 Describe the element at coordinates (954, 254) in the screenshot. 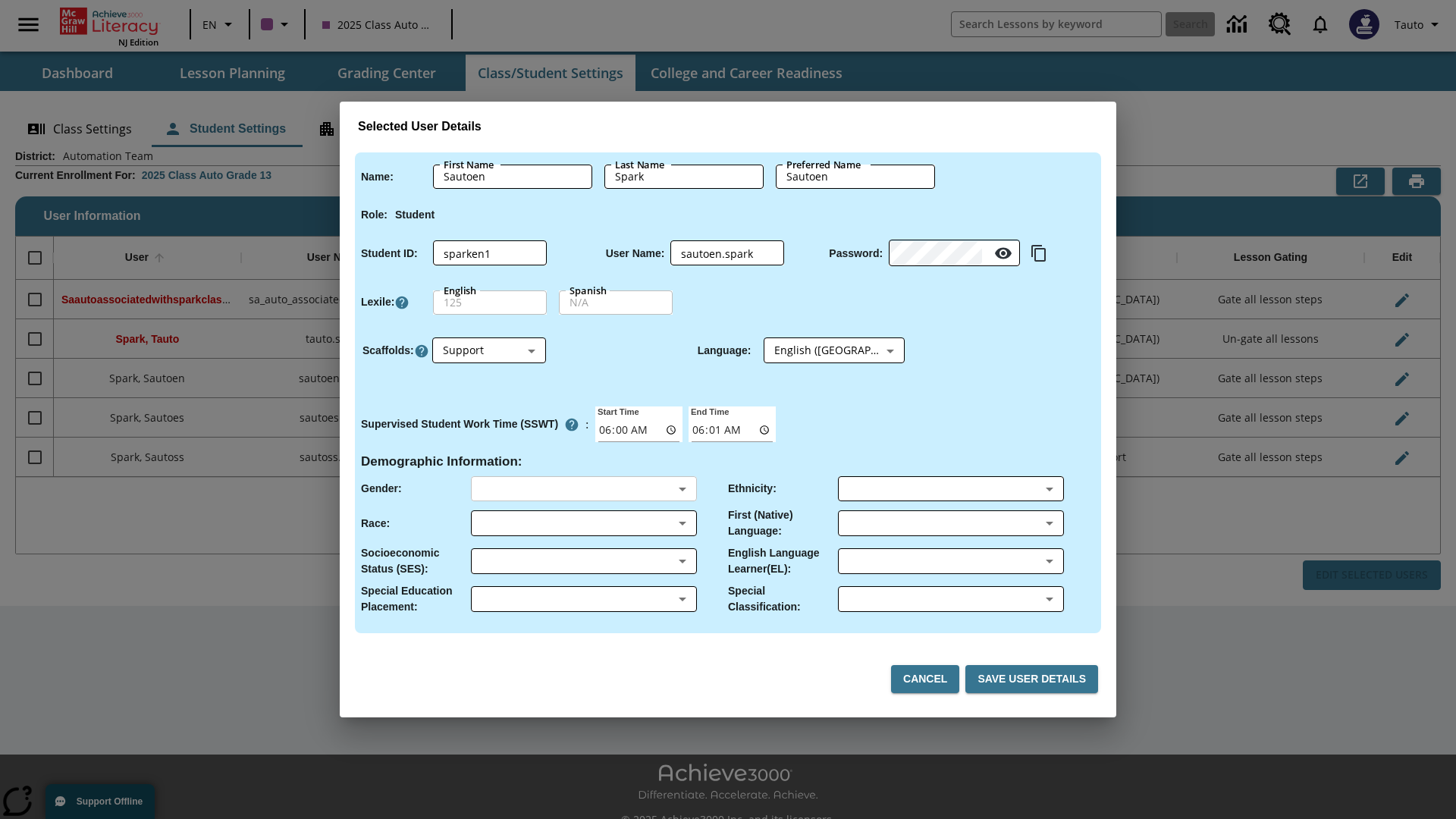

I see `div: Password` at that location.